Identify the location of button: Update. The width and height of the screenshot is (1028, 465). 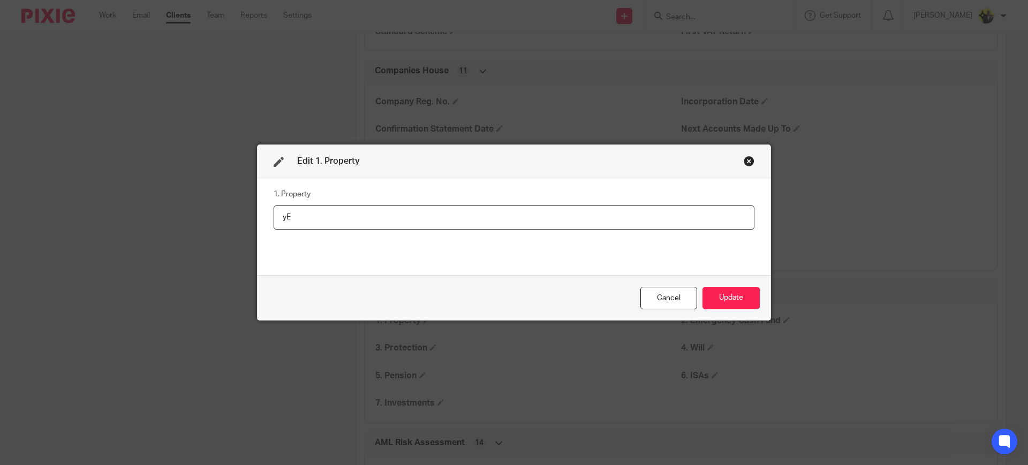
(731, 298).